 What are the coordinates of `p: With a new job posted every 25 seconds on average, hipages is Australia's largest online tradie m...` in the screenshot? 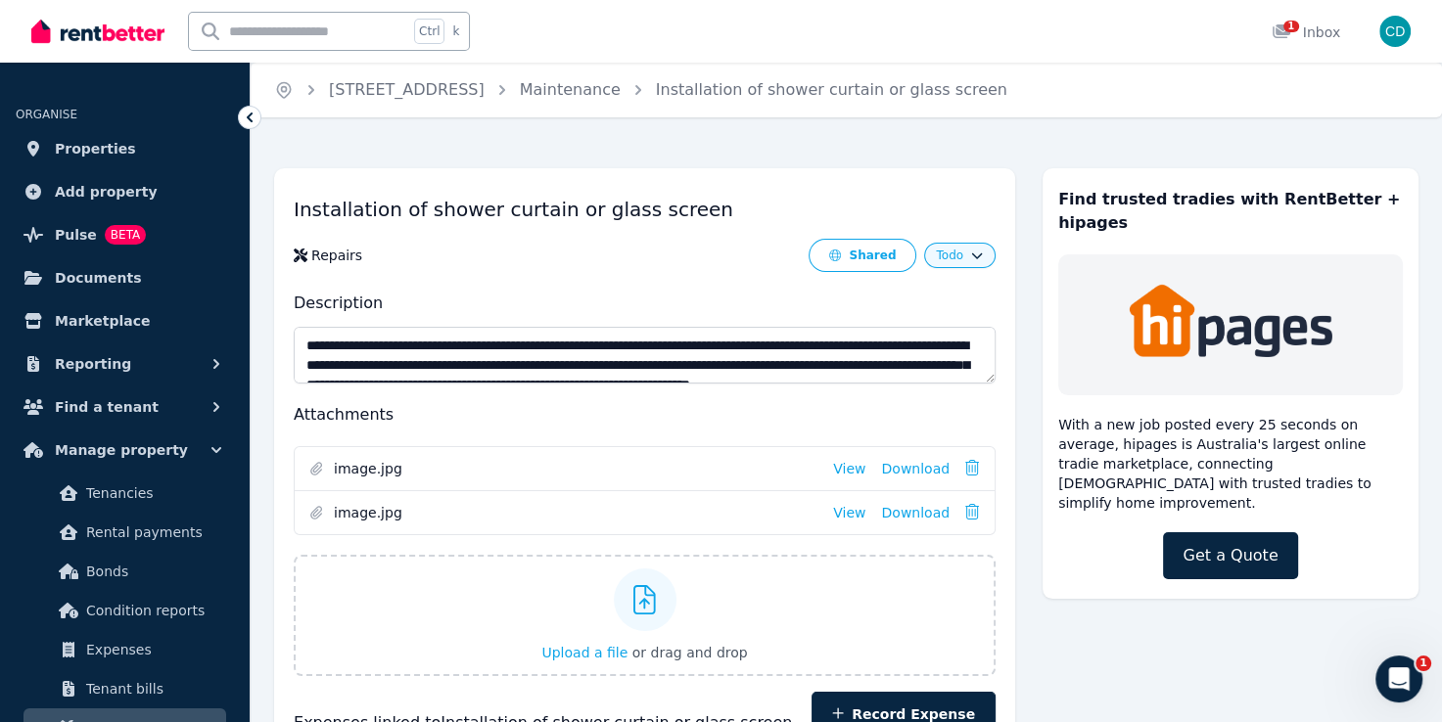 It's located at (1230, 464).